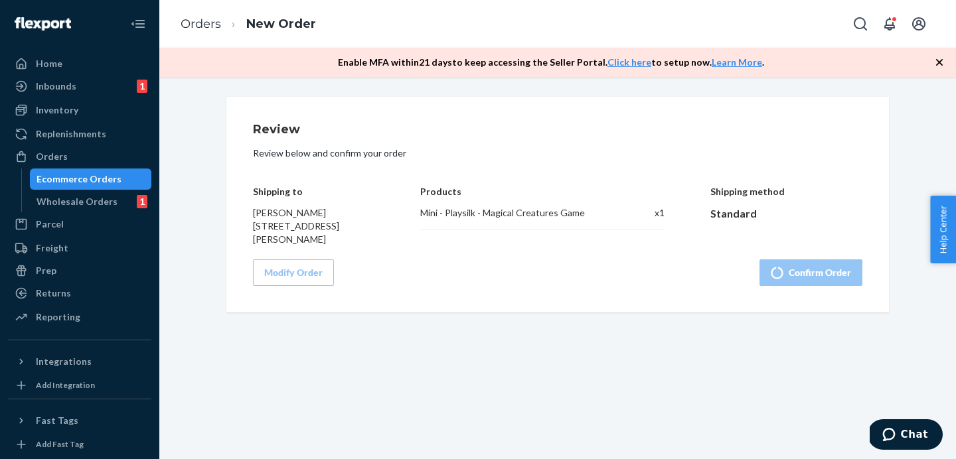 This screenshot has height=459, width=956. I want to click on a: Reporting, so click(80, 317).